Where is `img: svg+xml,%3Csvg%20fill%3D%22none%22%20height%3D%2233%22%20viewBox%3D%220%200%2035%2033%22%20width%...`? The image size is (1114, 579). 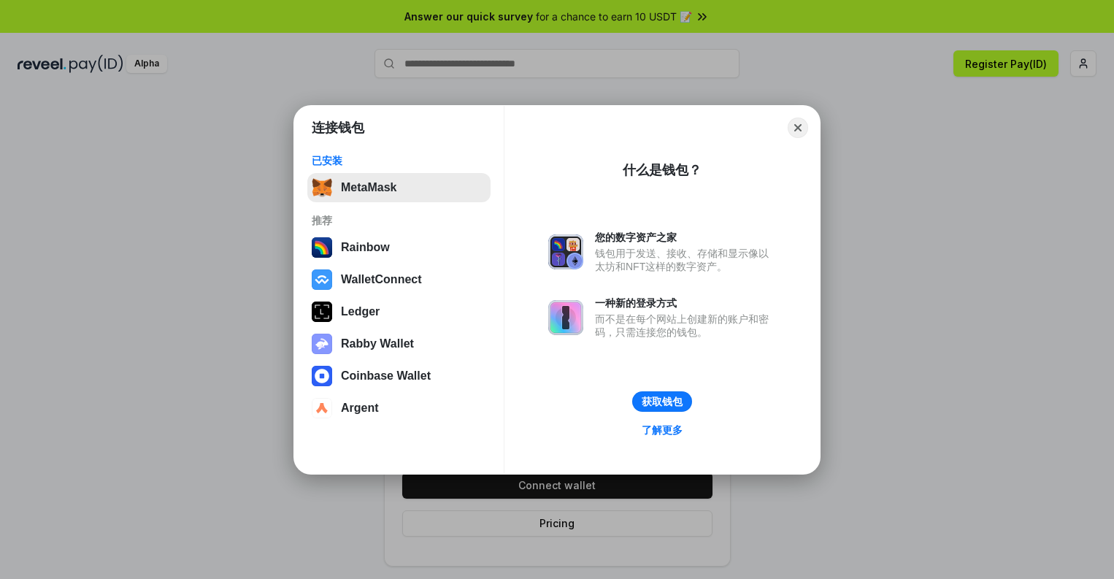 img: svg+xml,%3Csvg%20fill%3D%22none%22%20height%3D%2233%22%20viewBox%3D%220%200%2035%2033%22%20width%... is located at coordinates (322, 188).